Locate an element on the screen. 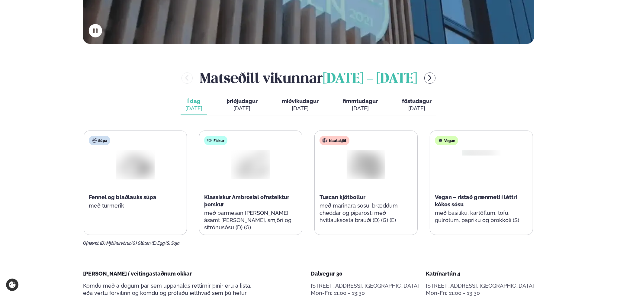 Image resolution: width=617 pixels, height=297 pixels. span: Ofnæmi: is located at coordinates (91, 243).